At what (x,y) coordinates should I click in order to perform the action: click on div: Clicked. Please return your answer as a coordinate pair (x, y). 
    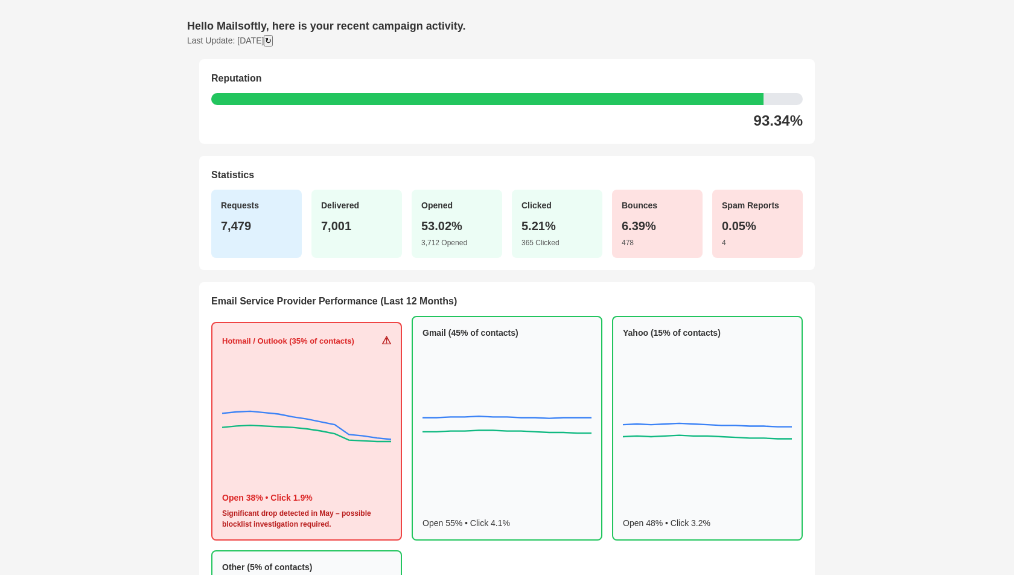
    Looking at the image, I should click on (557, 205).